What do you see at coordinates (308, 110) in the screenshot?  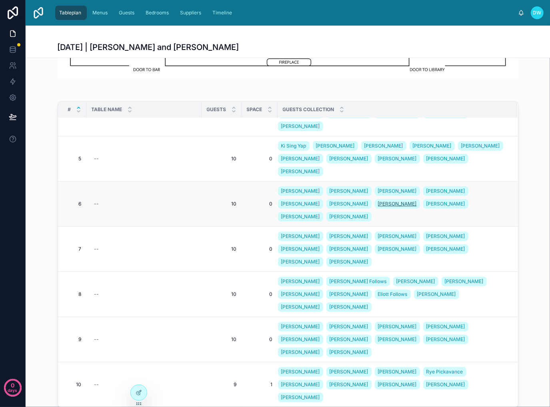 I see `span: Guests collection` at bounding box center [308, 110].